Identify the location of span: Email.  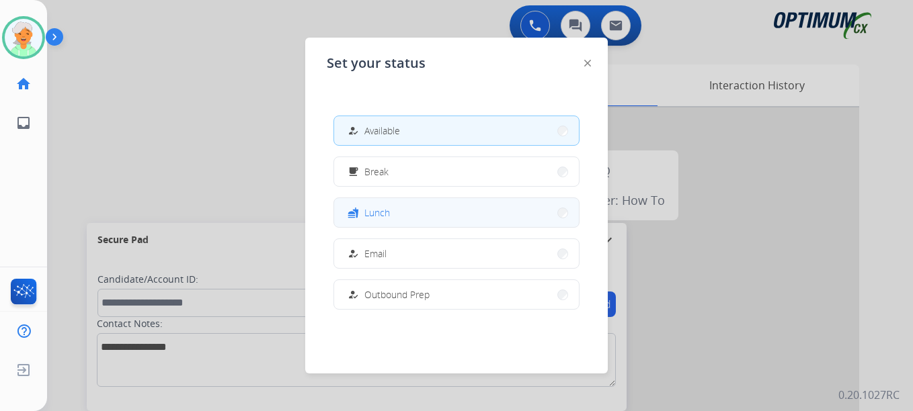
(375, 253).